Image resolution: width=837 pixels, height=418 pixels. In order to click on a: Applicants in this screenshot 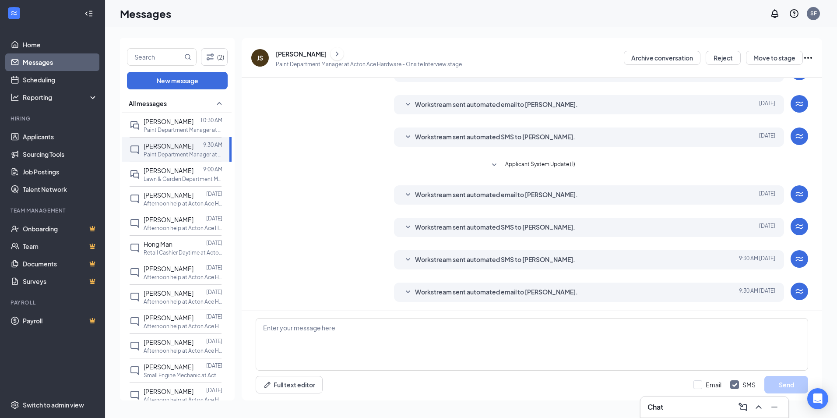, I will do `click(60, 137)`.